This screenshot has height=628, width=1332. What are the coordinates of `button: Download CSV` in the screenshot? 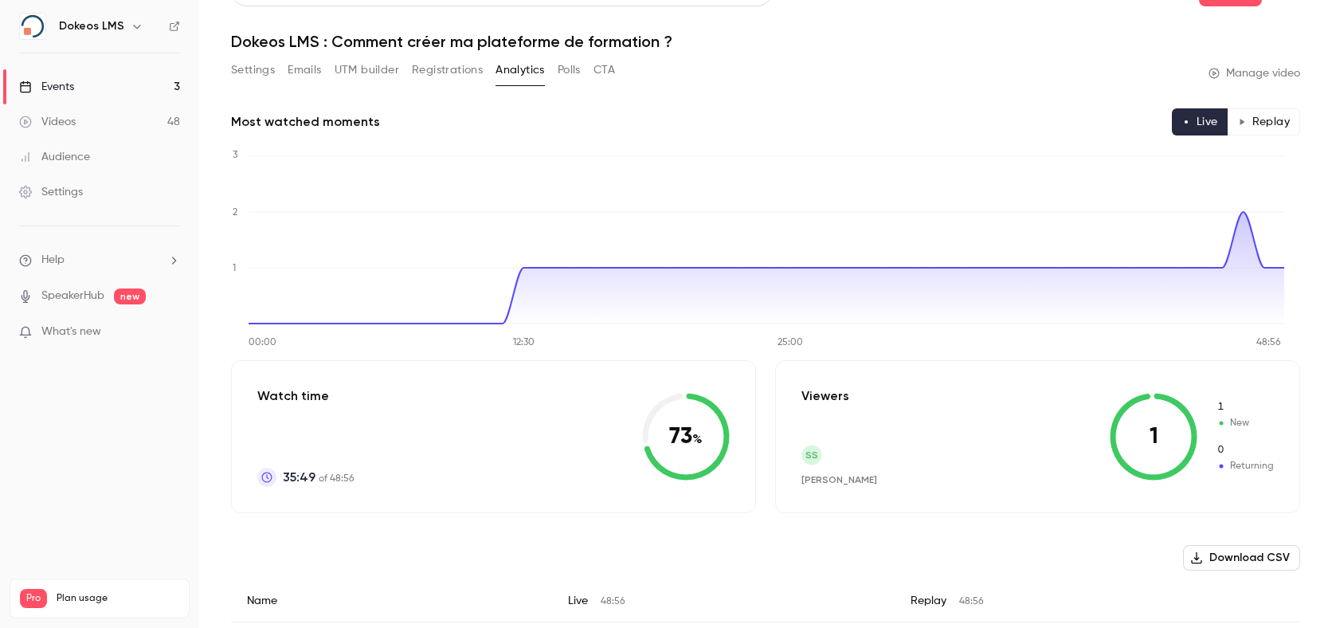 It's located at (1241, 558).